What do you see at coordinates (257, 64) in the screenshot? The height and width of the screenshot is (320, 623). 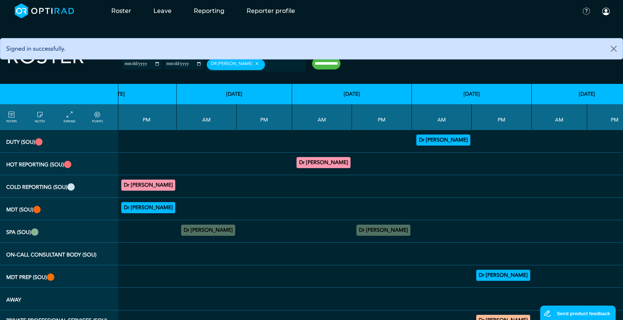 I see `button: Remove item: '10ffcc52-1635-4e89-bed9-09cc36d0d394'` at bounding box center [257, 64].